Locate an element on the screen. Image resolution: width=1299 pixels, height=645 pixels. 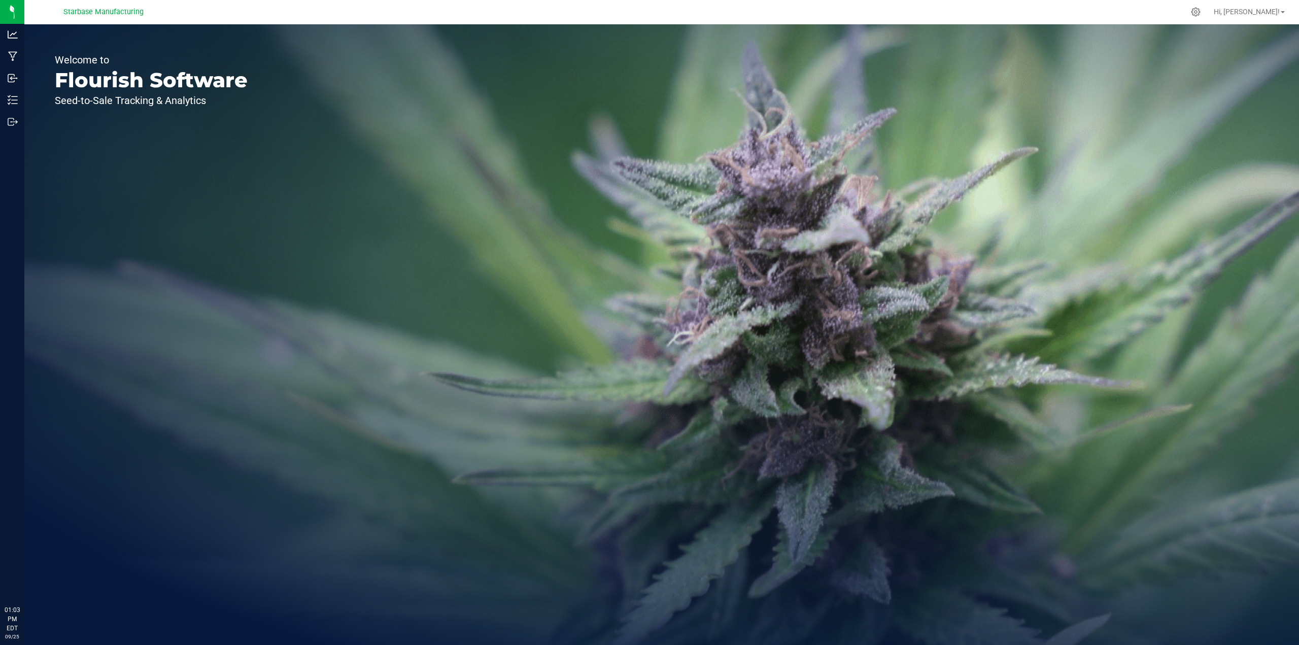
p: Seed-to-Sale Tracking & Analytics is located at coordinates (151, 100).